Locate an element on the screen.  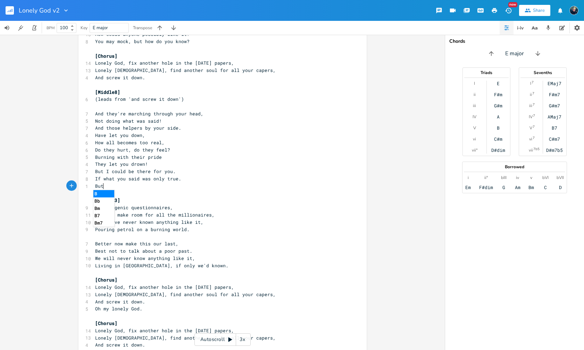
div: 3x is located at coordinates (242, 339).